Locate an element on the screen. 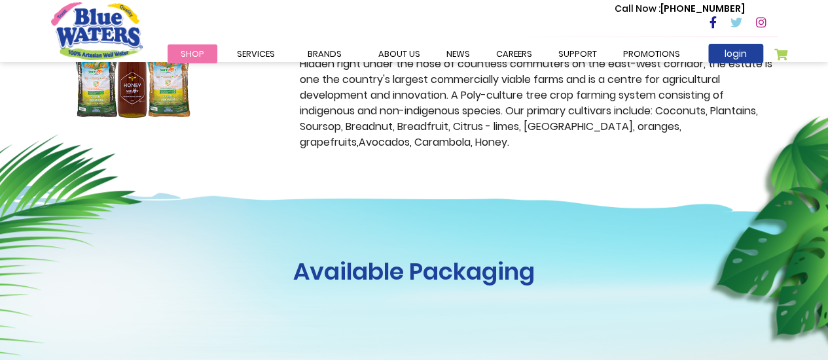 The image size is (828, 360). a: about us is located at coordinates (399, 54).